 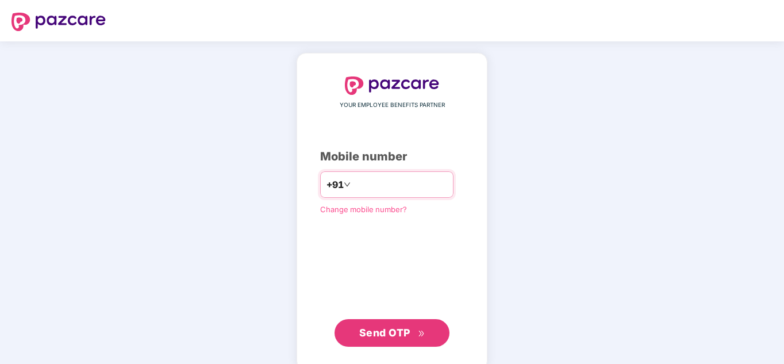 What do you see at coordinates (384, 332) in the screenshot?
I see `span: Send OTP` at bounding box center [384, 332].